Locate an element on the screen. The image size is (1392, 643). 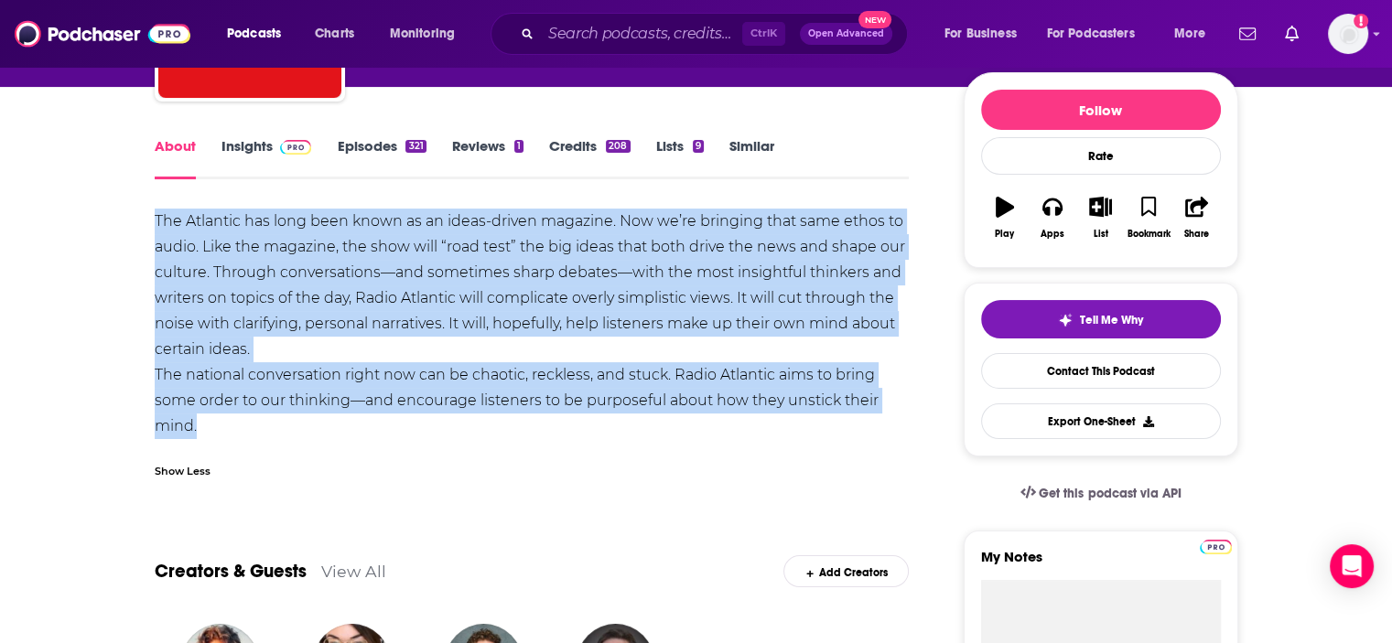
svg: Add a profile image is located at coordinates (1361, 21).